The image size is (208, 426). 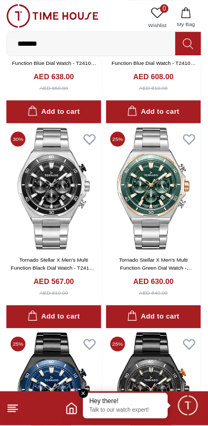 What do you see at coordinates (54, 63) in the screenshot?
I see `a: Tornado Aurora Nova Men's Multi Function Blue Dial Watch - T24105-KBSN` at bounding box center [54, 63].